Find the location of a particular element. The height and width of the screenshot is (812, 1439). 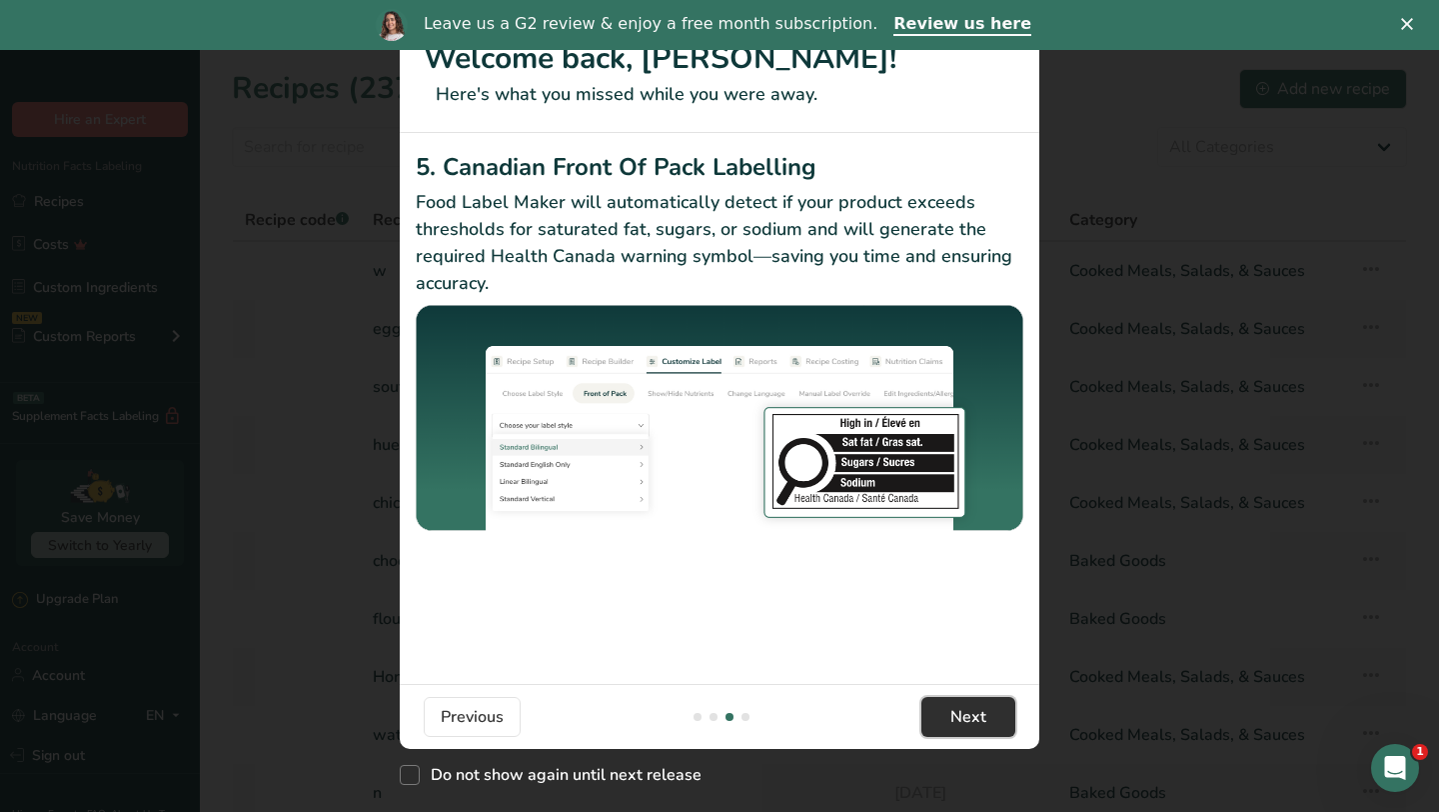

span: Do not show again until next release is located at coordinates (561, 775).